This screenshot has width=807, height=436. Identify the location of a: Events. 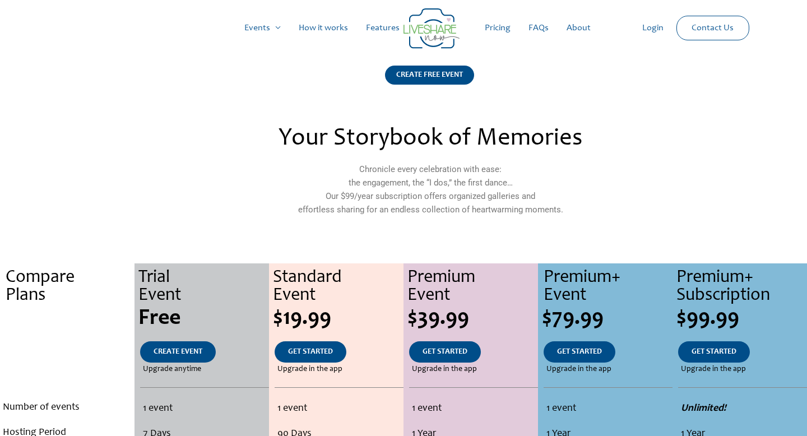
(262, 28).